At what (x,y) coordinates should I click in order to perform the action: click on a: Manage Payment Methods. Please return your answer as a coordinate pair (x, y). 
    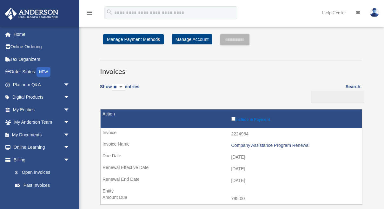
    Looking at the image, I should click on (133, 39).